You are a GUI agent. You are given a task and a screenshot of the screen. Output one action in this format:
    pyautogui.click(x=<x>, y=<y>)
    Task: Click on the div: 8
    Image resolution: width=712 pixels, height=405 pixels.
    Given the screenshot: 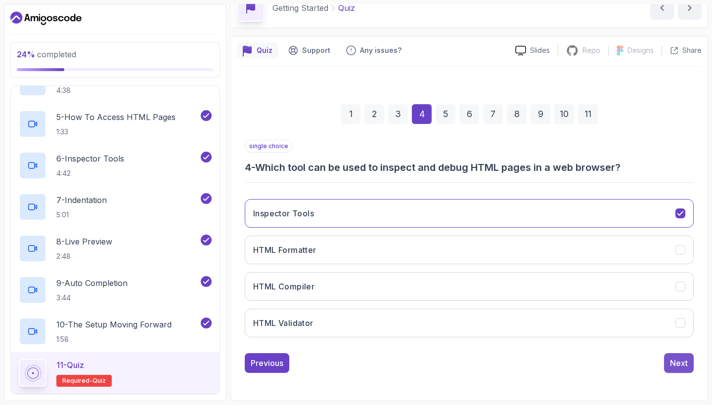 What is the action you would take?
    pyautogui.click(x=517, y=114)
    